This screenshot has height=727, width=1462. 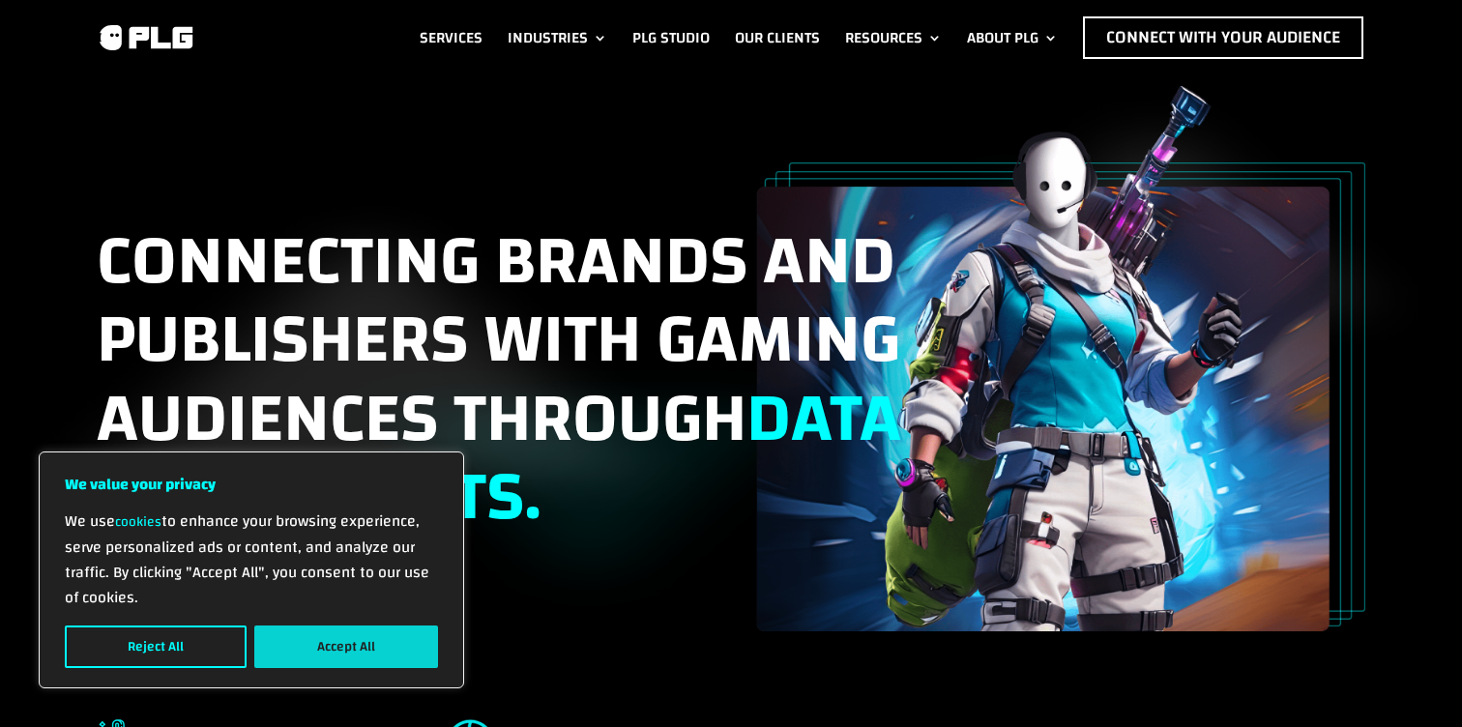 I want to click on button: Reject All, so click(x=156, y=647).